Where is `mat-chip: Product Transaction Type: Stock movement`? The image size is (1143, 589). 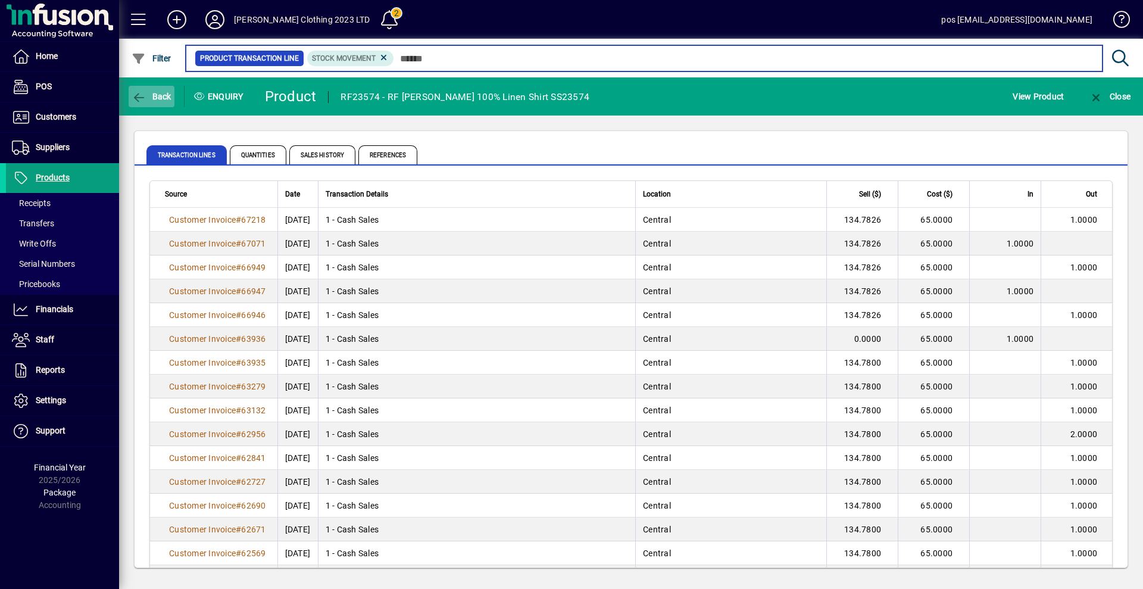 mat-chip: Product Transaction Type: Stock movement is located at coordinates (351, 58).